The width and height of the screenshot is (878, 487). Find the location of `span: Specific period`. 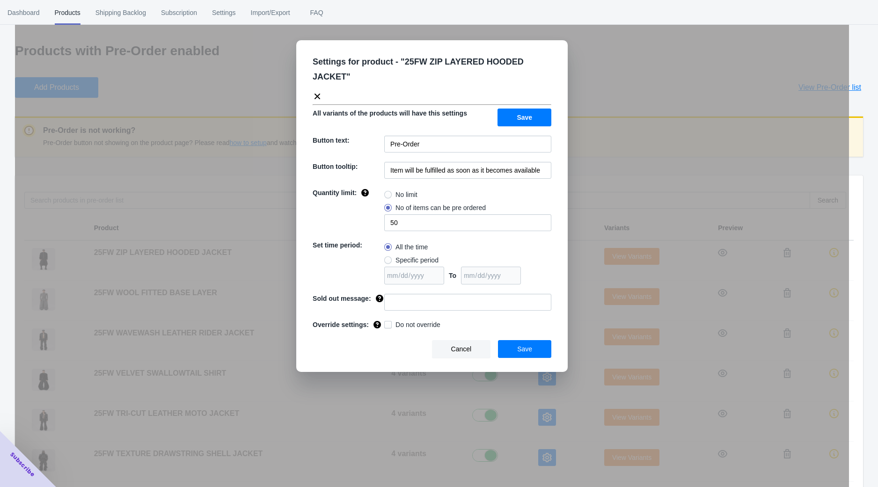

span: Specific period is located at coordinates (417, 260).